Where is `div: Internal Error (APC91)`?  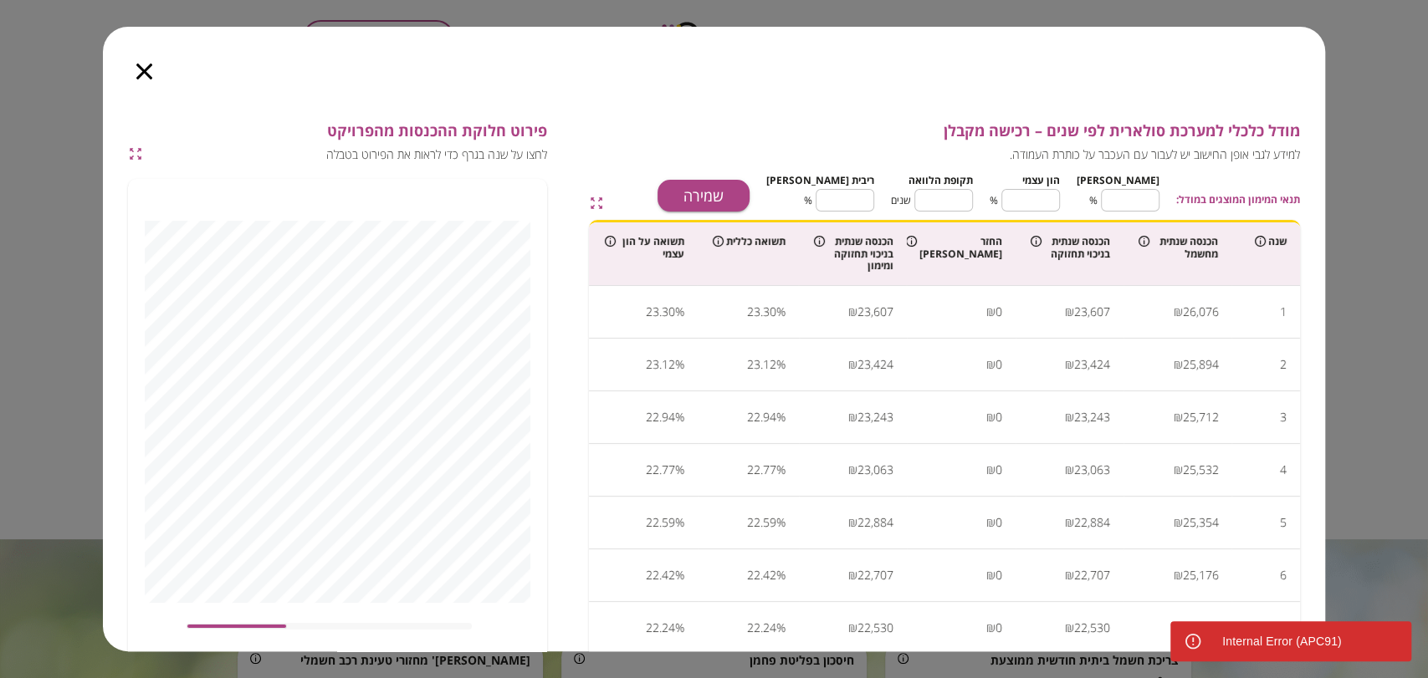
div: Internal Error (APC91) is located at coordinates (1282, 642).